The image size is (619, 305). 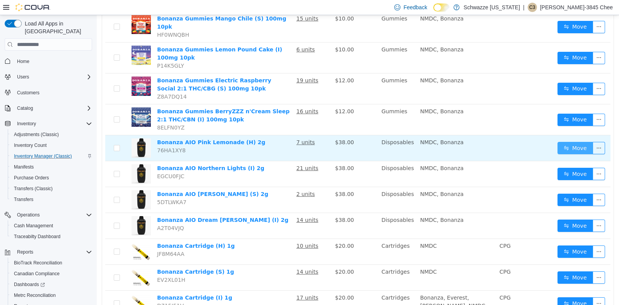 I want to click on u: 7 units, so click(x=209, y=127).